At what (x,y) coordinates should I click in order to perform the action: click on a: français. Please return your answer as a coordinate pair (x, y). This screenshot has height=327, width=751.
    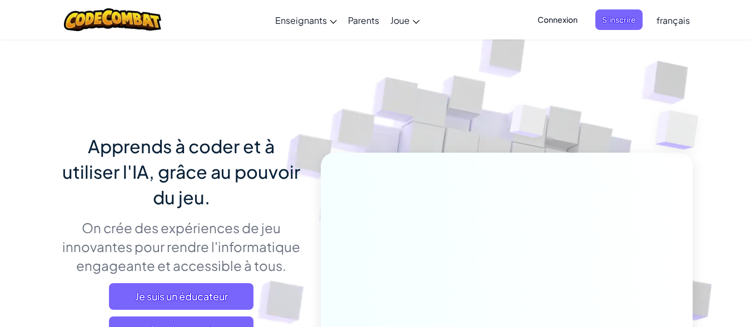
    Looking at the image, I should click on (673, 20).